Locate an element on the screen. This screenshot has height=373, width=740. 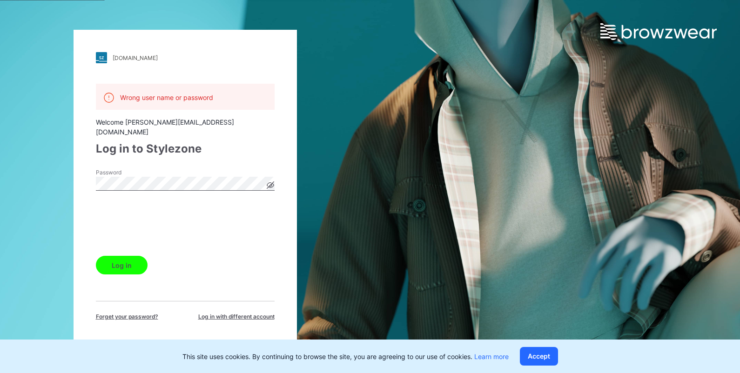
label: Password is located at coordinates (128, 173).